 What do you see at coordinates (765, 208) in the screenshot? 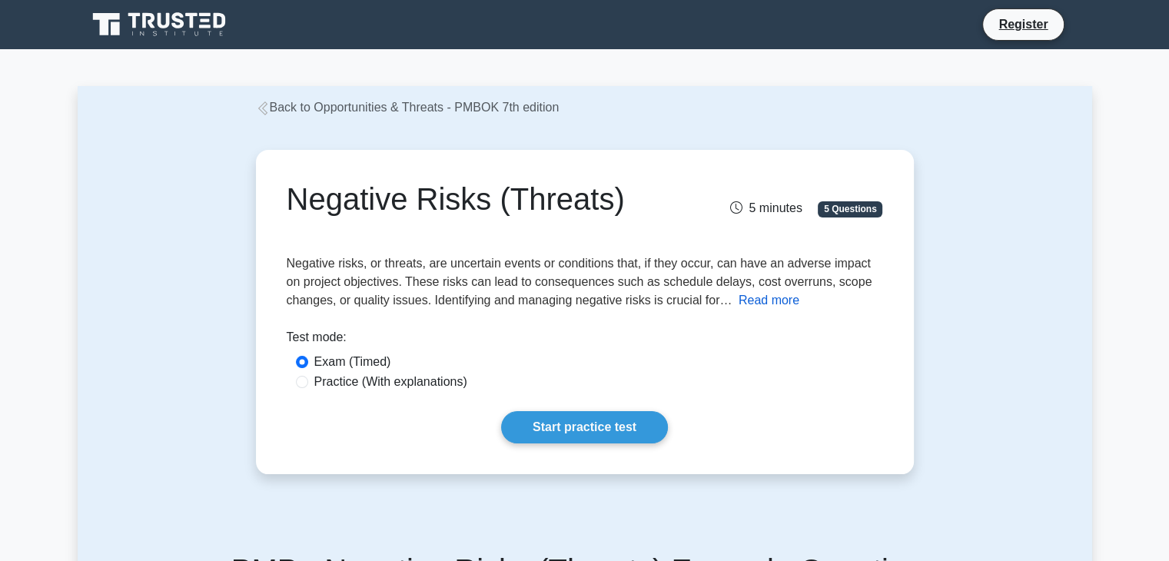
I see `span: 5 minutes` at bounding box center [765, 208].